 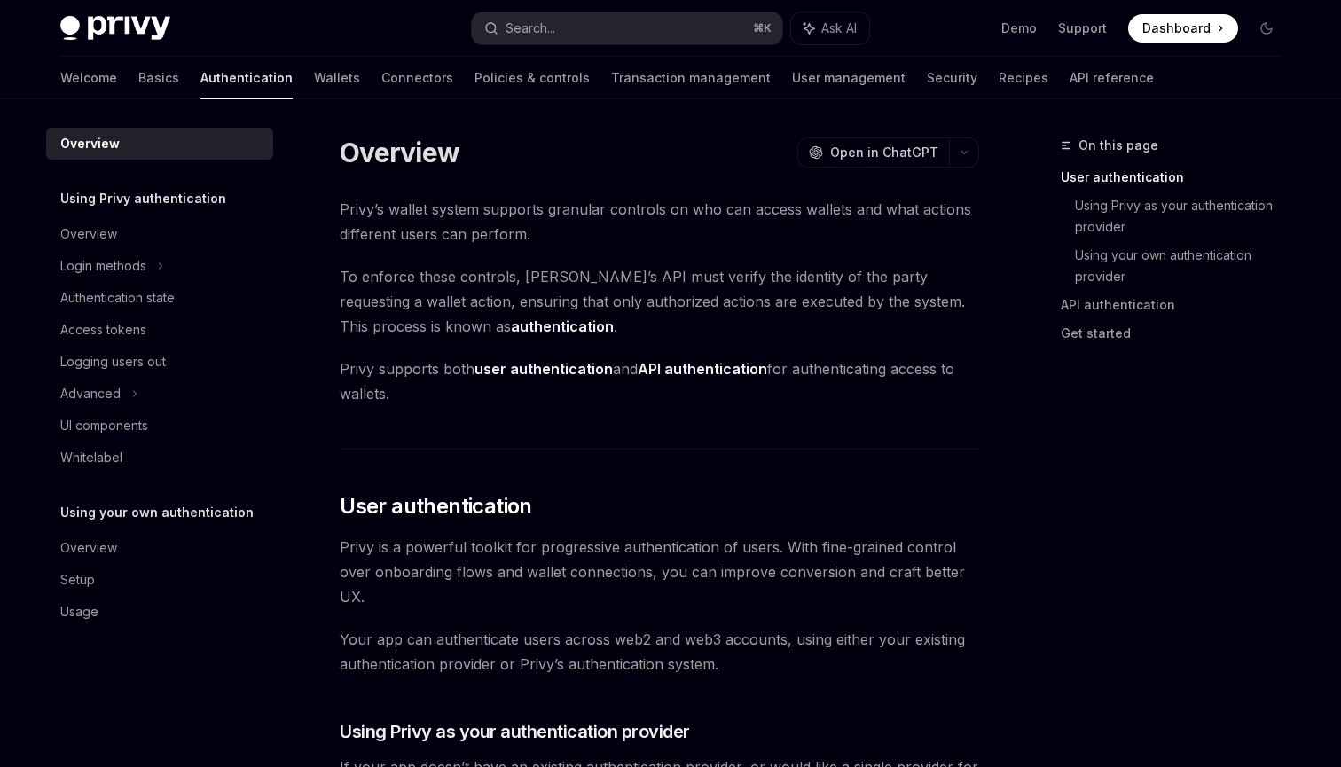 What do you see at coordinates (77, 580) in the screenshot?
I see `div: Setup` at bounding box center [77, 580].